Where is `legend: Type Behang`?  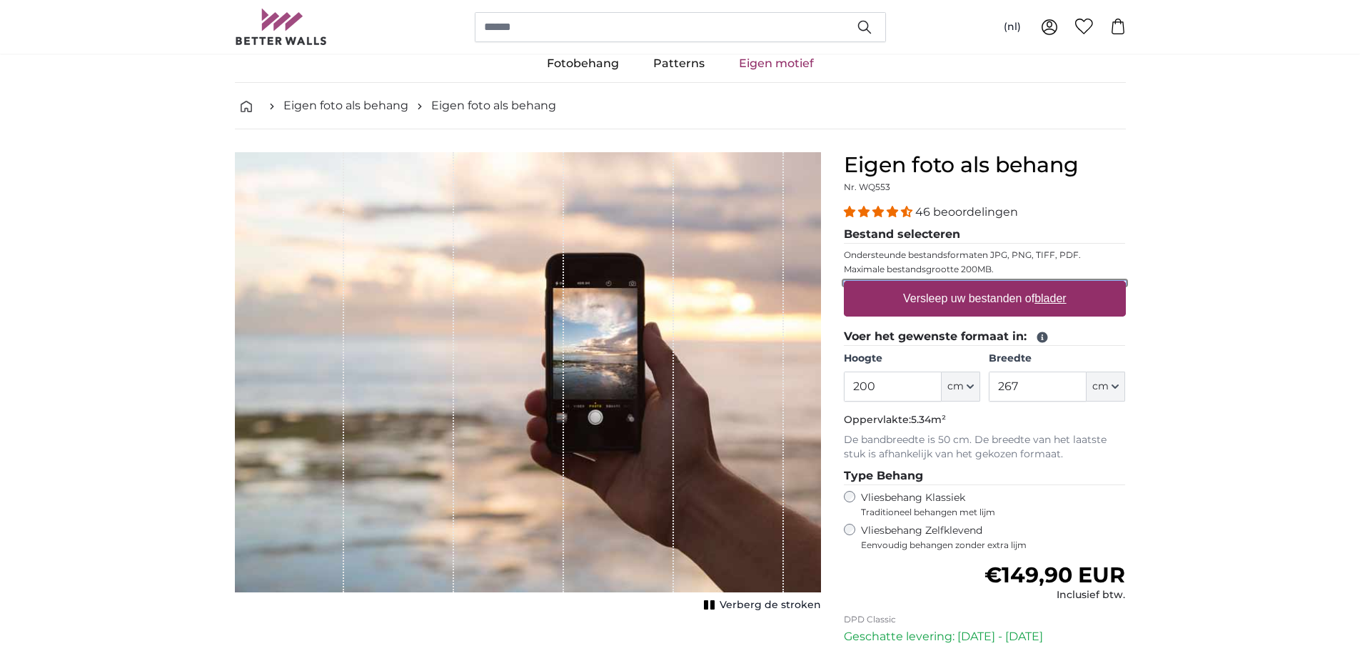 legend: Type Behang is located at coordinates (985, 476).